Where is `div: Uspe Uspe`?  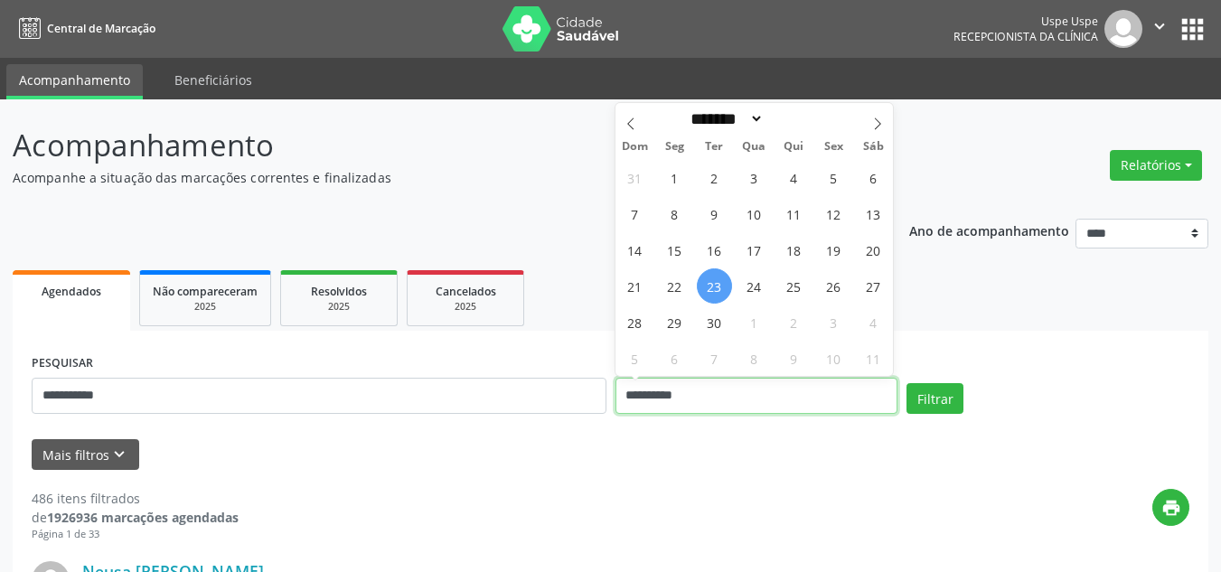
div: Uspe Uspe is located at coordinates (1026, 21).